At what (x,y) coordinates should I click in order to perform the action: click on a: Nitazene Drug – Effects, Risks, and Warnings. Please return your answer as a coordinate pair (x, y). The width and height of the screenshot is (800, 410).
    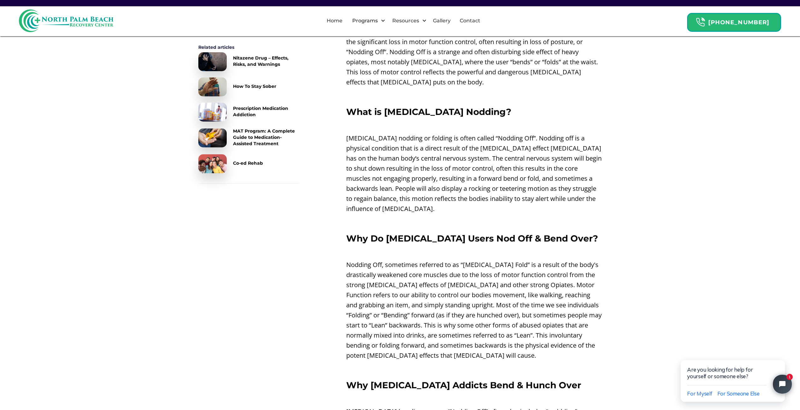
    Looking at the image, I should click on (249, 62).